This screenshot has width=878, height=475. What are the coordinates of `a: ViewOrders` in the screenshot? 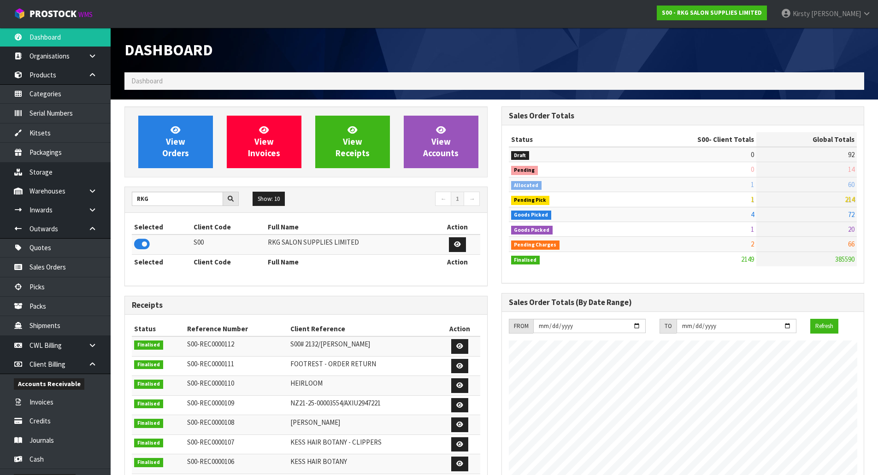 It's located at (176, 142).